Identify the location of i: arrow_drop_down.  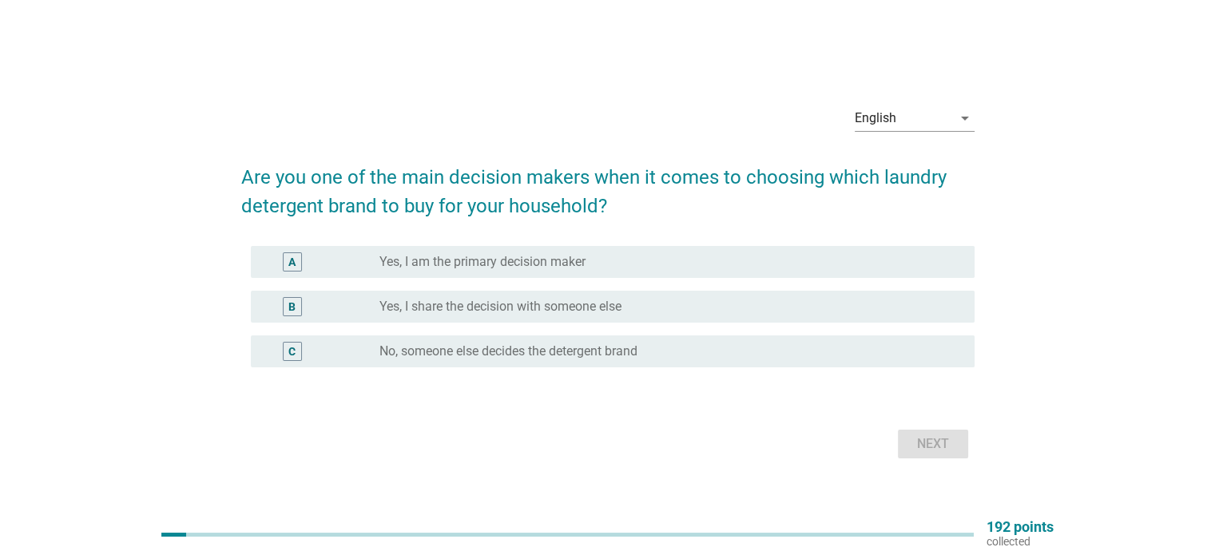
(965, 118).